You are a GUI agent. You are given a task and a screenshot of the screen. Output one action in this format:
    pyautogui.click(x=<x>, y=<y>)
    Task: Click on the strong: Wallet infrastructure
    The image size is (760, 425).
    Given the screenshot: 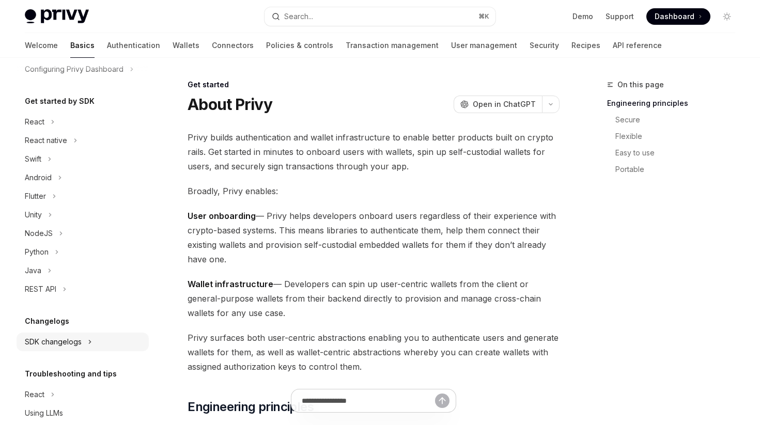 What is the action you would take?
    pyautogui.click(x=230, y=284)
    